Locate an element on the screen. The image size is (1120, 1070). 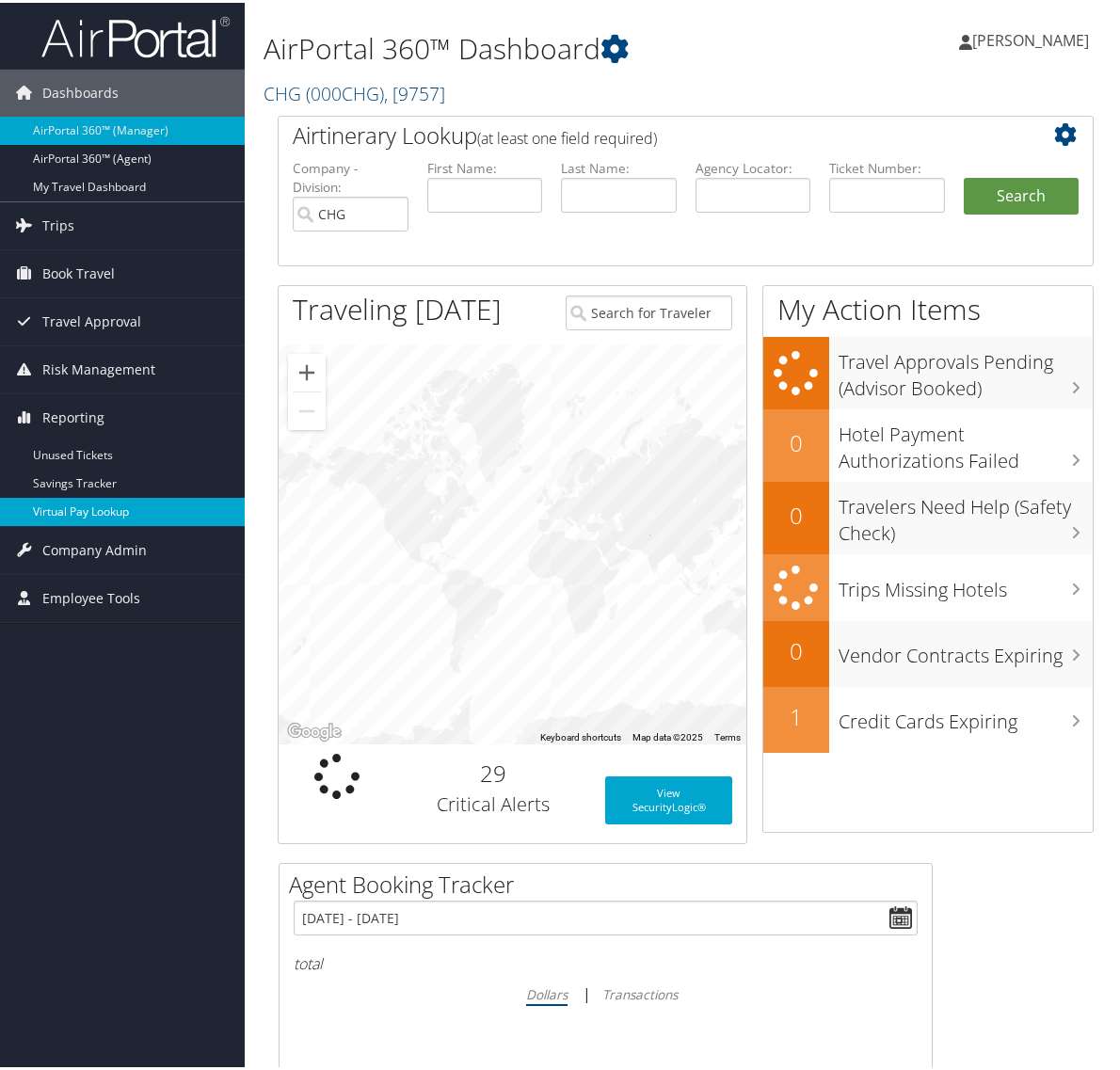
h2: Agent Booking Tracker is located at coordinates (610, 882).